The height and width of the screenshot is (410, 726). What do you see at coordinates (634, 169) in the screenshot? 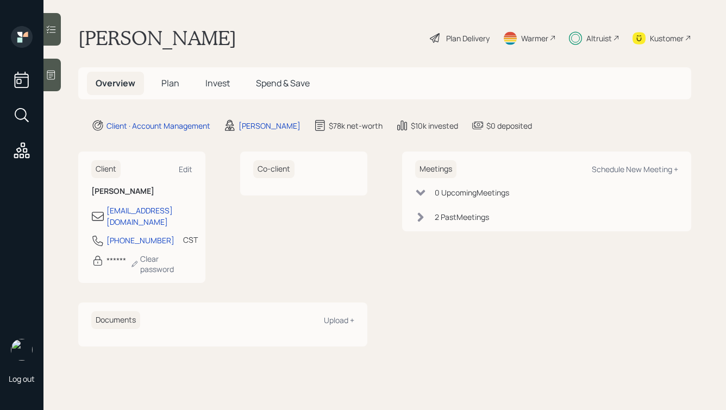
I see `div: Schedule New Meeting +` at bounding box center [634, 169].